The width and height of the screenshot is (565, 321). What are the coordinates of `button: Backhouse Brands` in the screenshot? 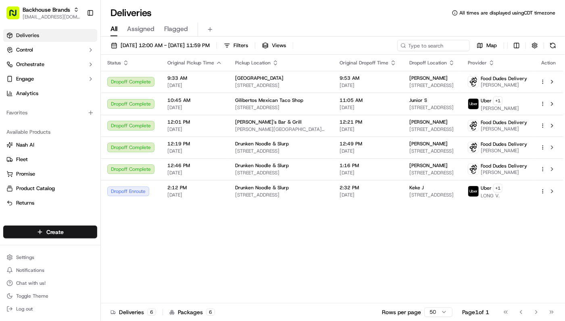 It's located at (46, 10).